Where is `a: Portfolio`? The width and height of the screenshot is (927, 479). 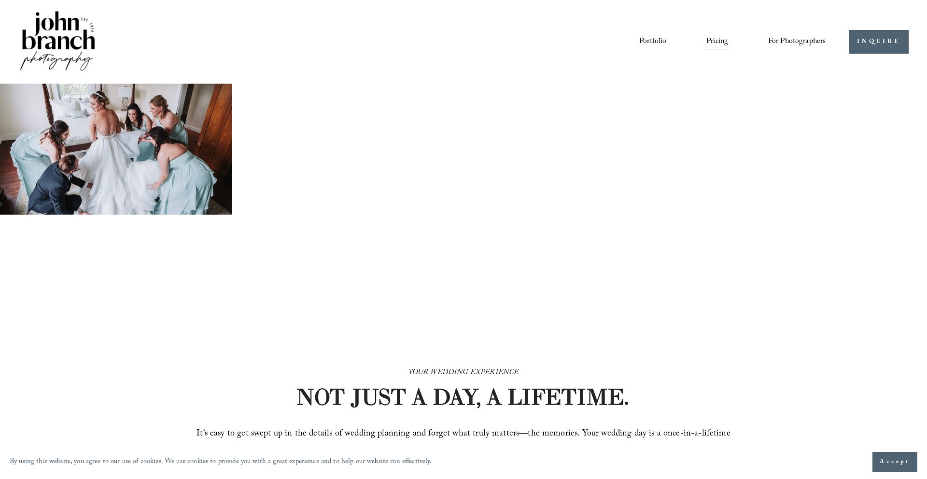
a: Portfolio is located at coordinates (653, 42).